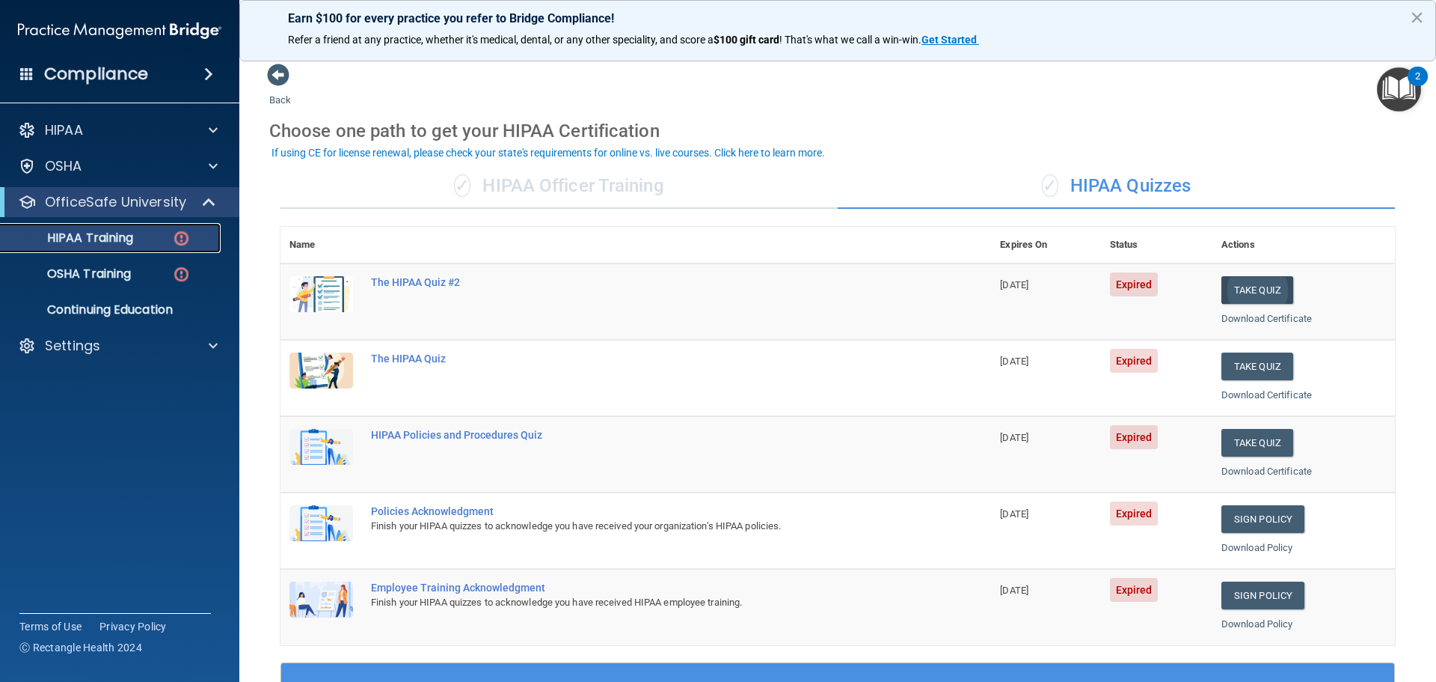  I want to click on img: PMB logo, so click(120, 31).